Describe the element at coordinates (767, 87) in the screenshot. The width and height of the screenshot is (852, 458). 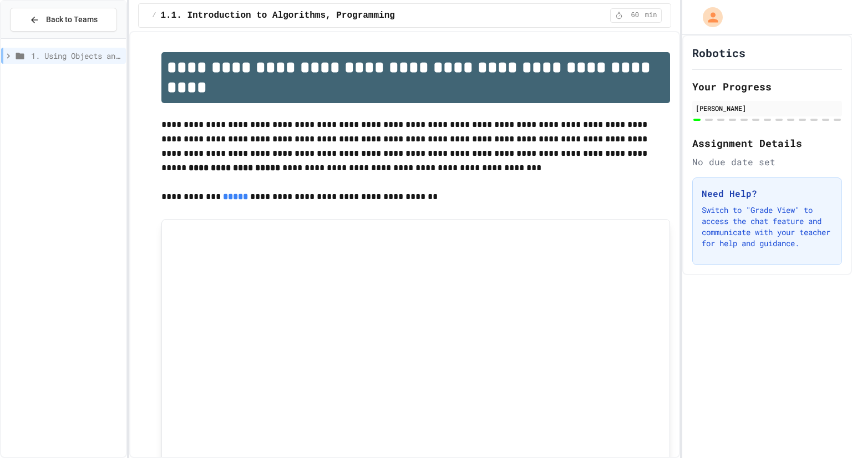
I see `h2: Your Progress` at that location.